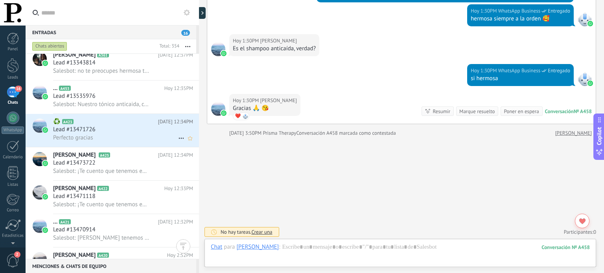 The height and width of the screenshot is (273, 604). Describe the element at coordinates (64, 88) in the screenshot. I see `span: A453` at that location.